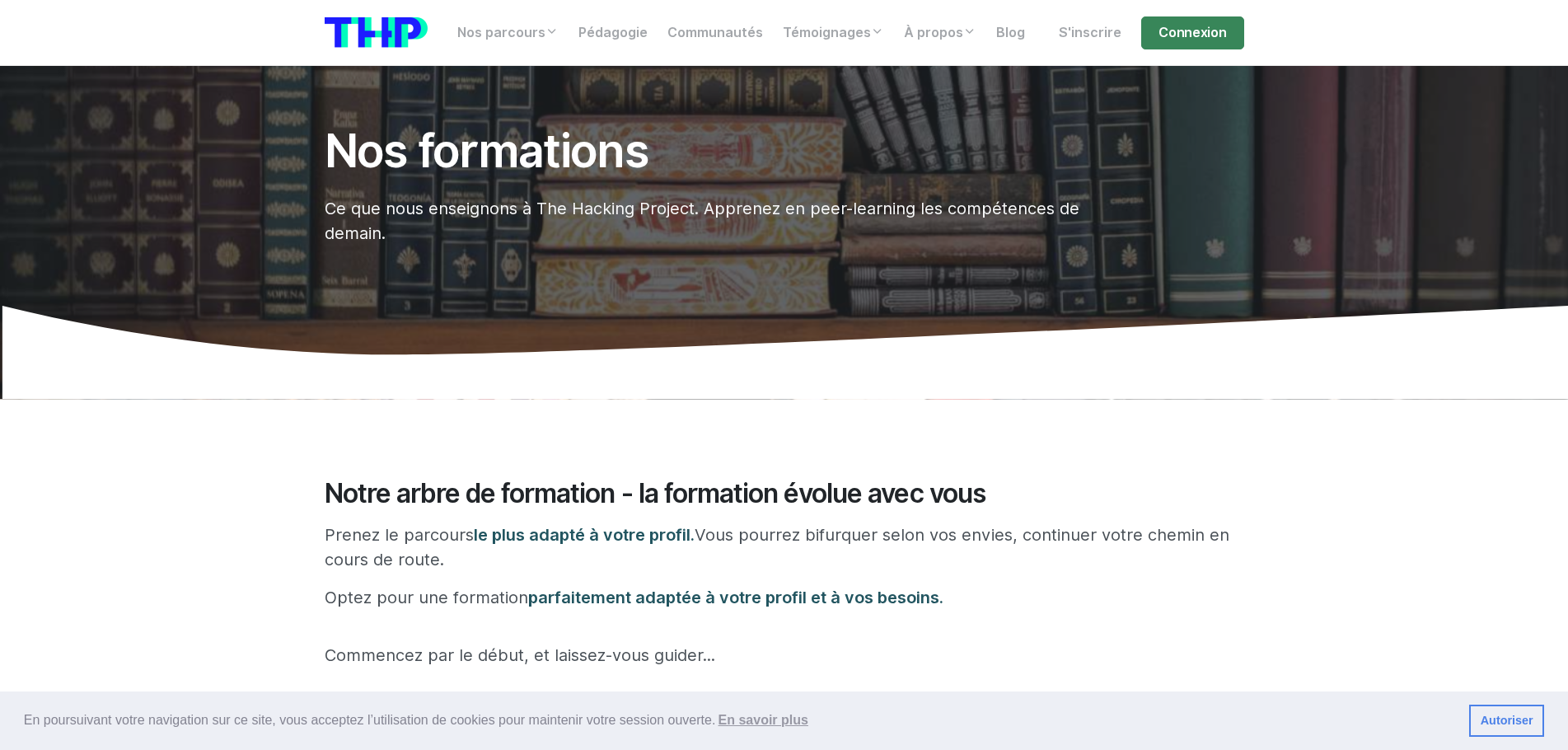 This screenshot has width=1568, height=750. What do you see at coordinates (784, 597) in the screenshot?
I see `p: Optez pour une formation` at bounding box center [784, 597].